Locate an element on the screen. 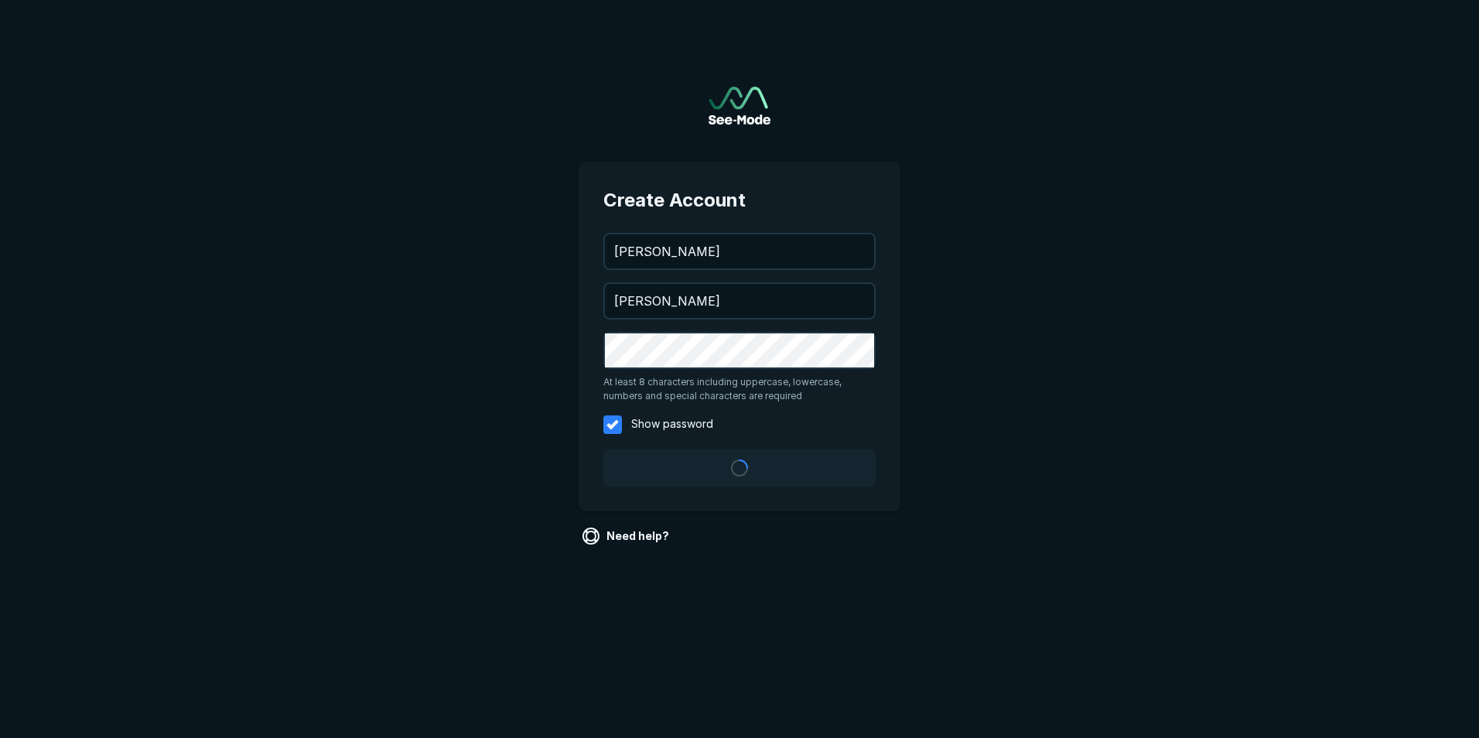  input: Last name is located at coordinates (739, 301).